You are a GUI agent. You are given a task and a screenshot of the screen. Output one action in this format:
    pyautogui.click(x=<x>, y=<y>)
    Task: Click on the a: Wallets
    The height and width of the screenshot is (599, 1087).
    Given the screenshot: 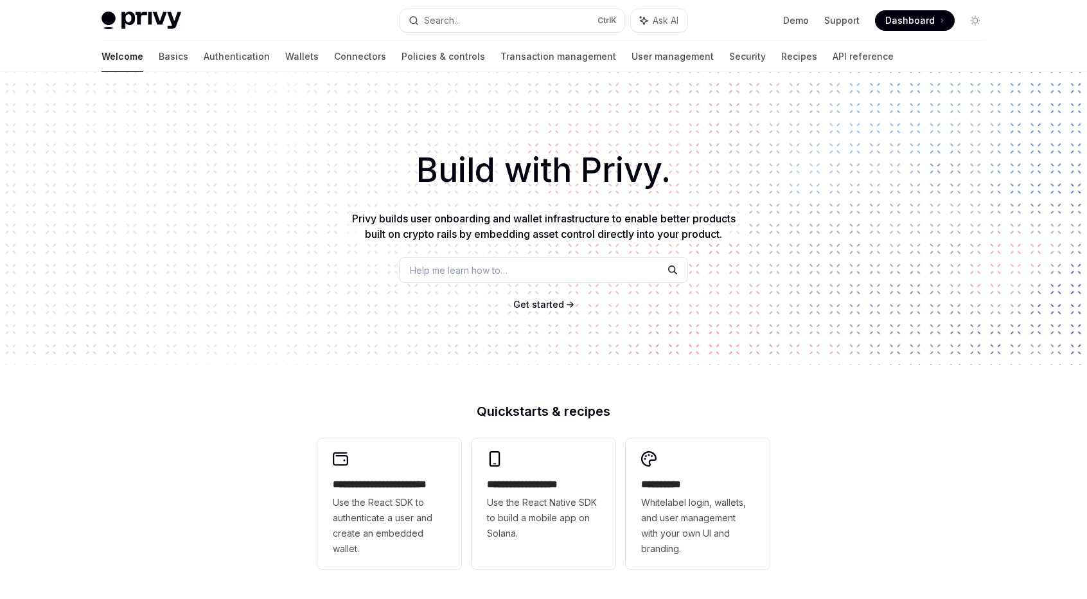 What is the action you would take?
    pyautogui.click(x=302, y=57)
    